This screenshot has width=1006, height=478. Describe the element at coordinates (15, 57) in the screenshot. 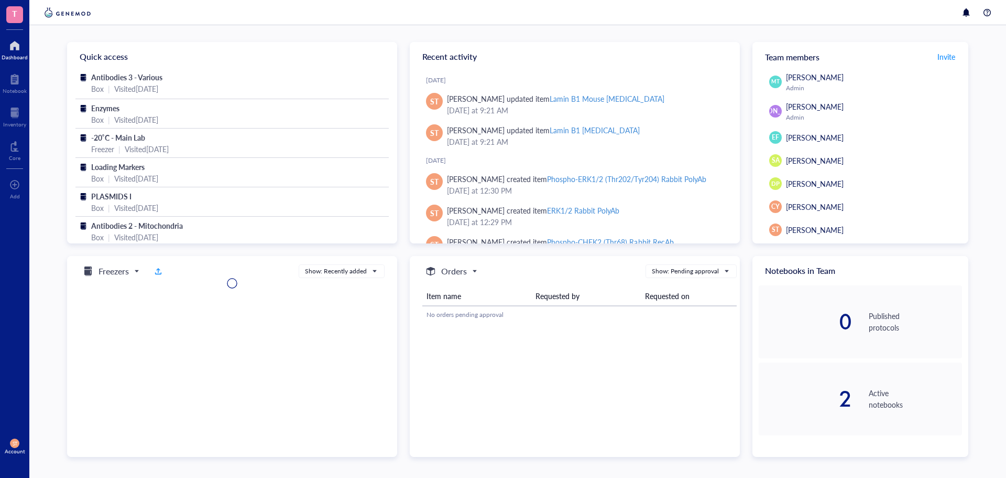

I see `div: Dashboard` at that location.